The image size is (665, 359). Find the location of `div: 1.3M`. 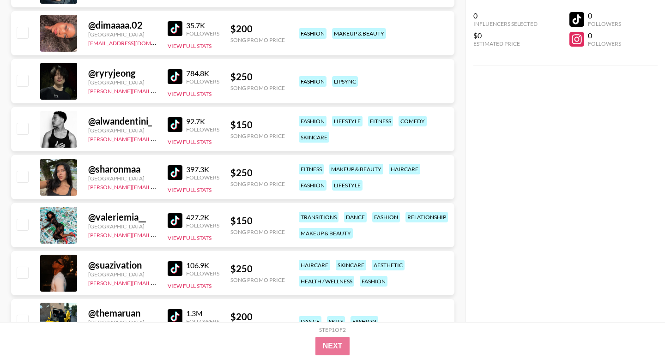

div: 1.3M is located at coordinates (203, 314).